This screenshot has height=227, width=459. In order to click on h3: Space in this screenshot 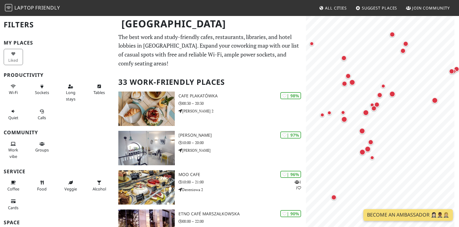, I will do `click(57, 222)`.